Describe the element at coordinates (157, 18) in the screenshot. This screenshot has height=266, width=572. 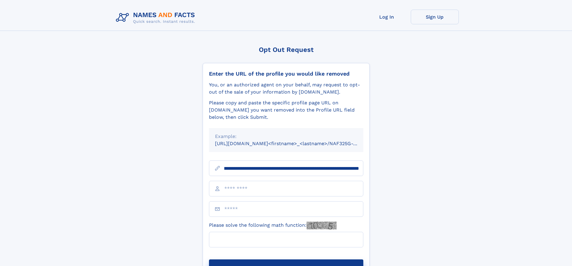
I see `img: Logo Names and Facts` at that location.